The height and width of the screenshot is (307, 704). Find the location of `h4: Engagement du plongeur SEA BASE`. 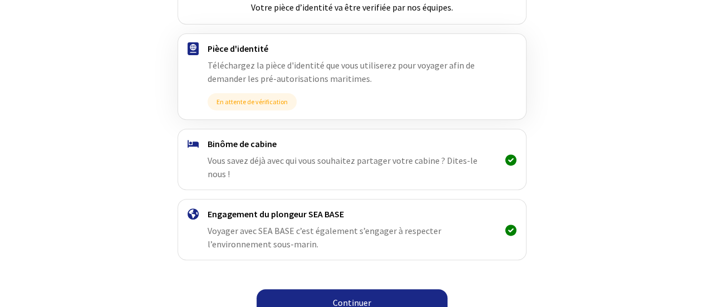

h4: Engagement du plongeur SEA BASE is located at coordinates (352, 214).